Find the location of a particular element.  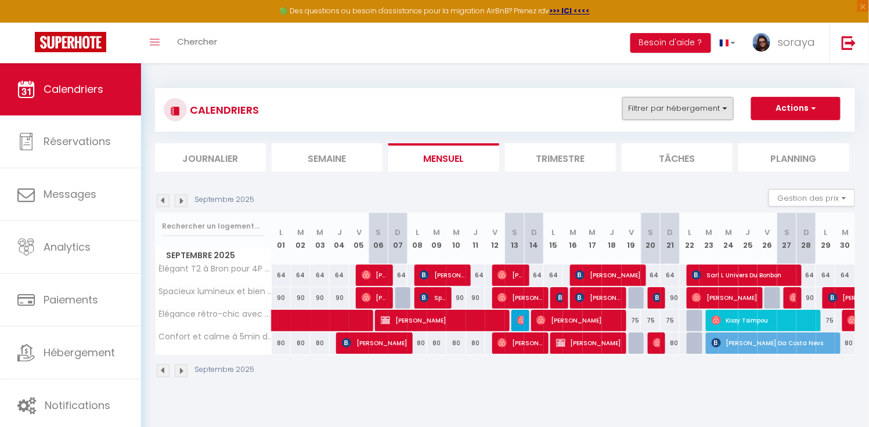

span: Splash Trf is located at coordinates (432, 298).